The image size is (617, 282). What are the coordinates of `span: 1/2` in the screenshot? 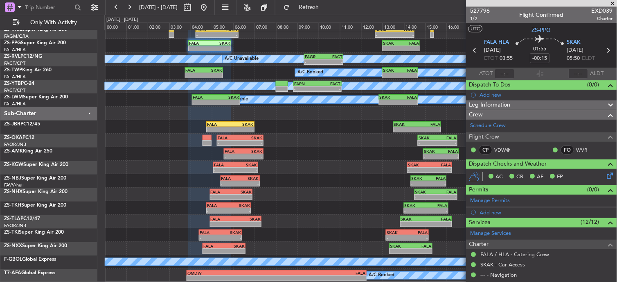 It's located at (481, 18).